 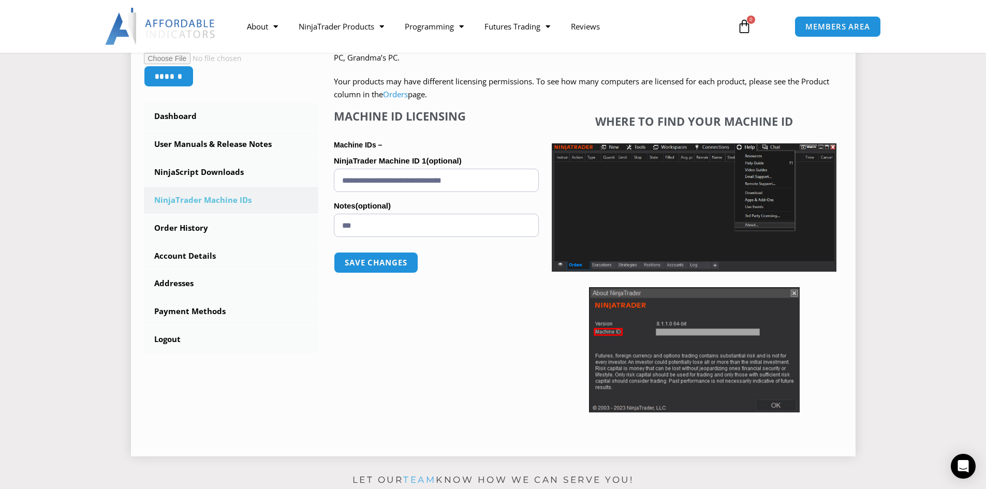 I want to click on span: MEMBERS AREA, so click(x=837, y=26).